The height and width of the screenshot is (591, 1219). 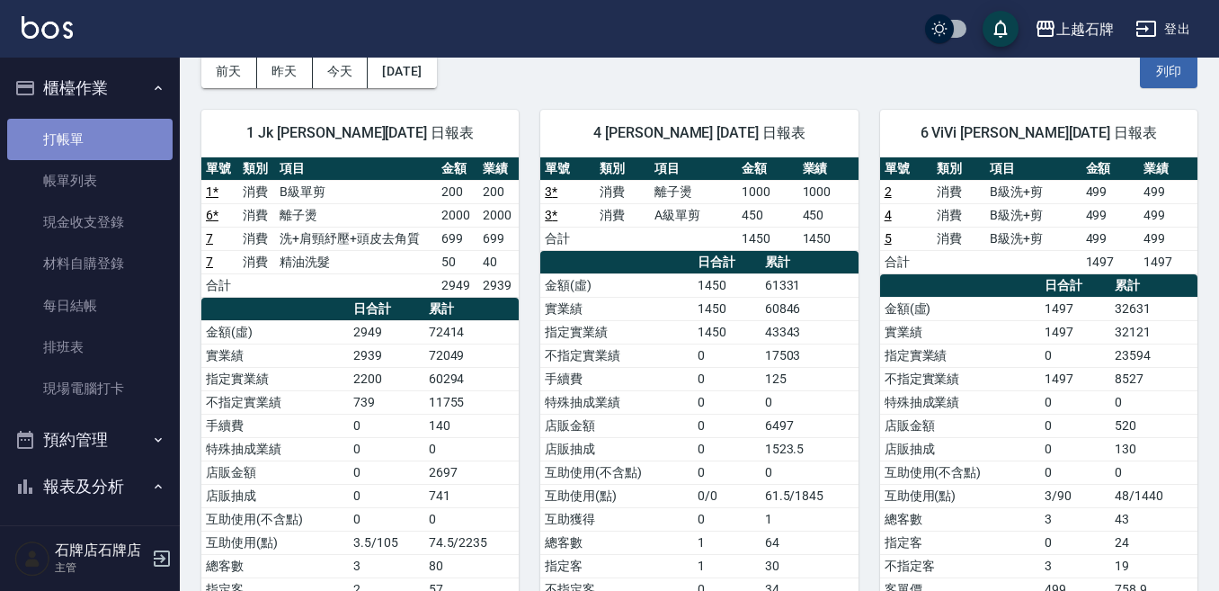 What do you see at coordinates (1169, 71) in the screenshot?
I see `button: 列印` at bounding box center [1169, 71].